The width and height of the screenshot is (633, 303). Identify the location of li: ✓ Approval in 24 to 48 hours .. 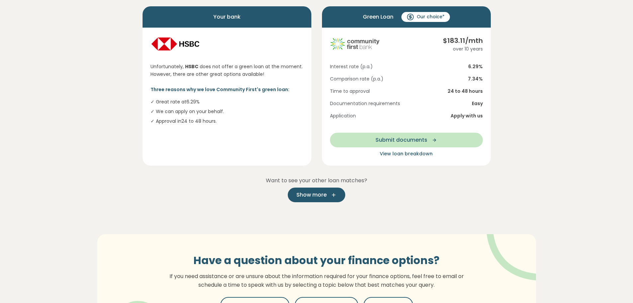
(227, 121).